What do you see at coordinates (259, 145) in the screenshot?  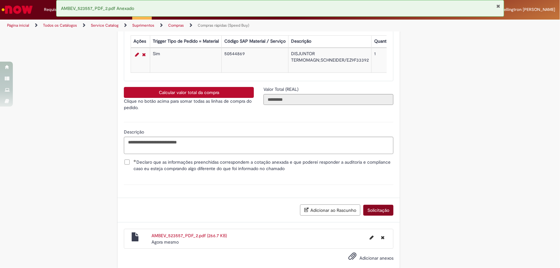 I see `textarea: Descrição` at bounding box center [259, 145].